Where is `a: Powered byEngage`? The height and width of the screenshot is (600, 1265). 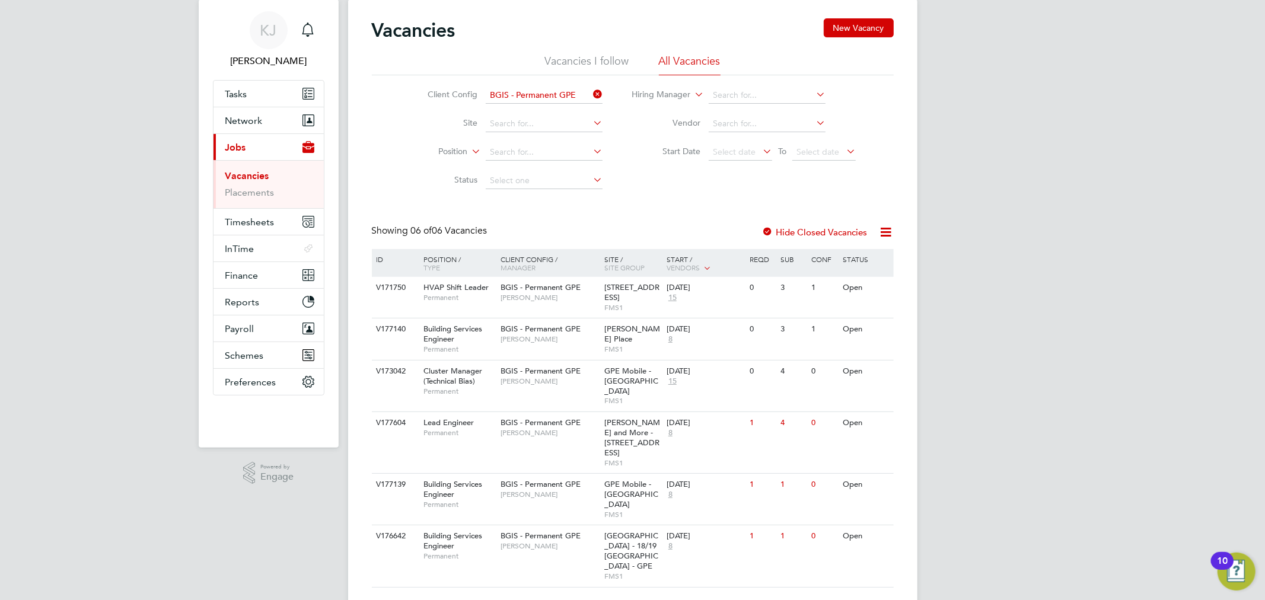
a: Powered byEngage is located at coordinates (268, 473).